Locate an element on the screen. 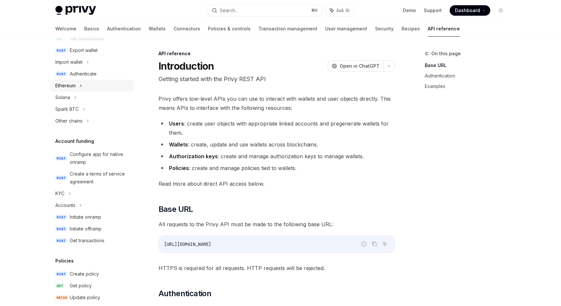 The width and height of the screenshot is (561, 306). button: Toggle dark mode is located at coordinates (501, 10).